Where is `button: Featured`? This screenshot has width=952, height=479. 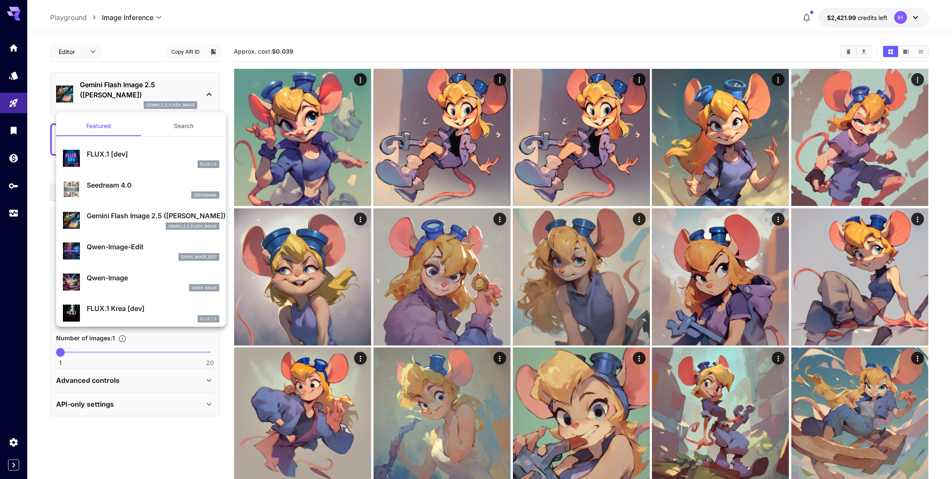
button: Featured is located at coordinates (99, 126).